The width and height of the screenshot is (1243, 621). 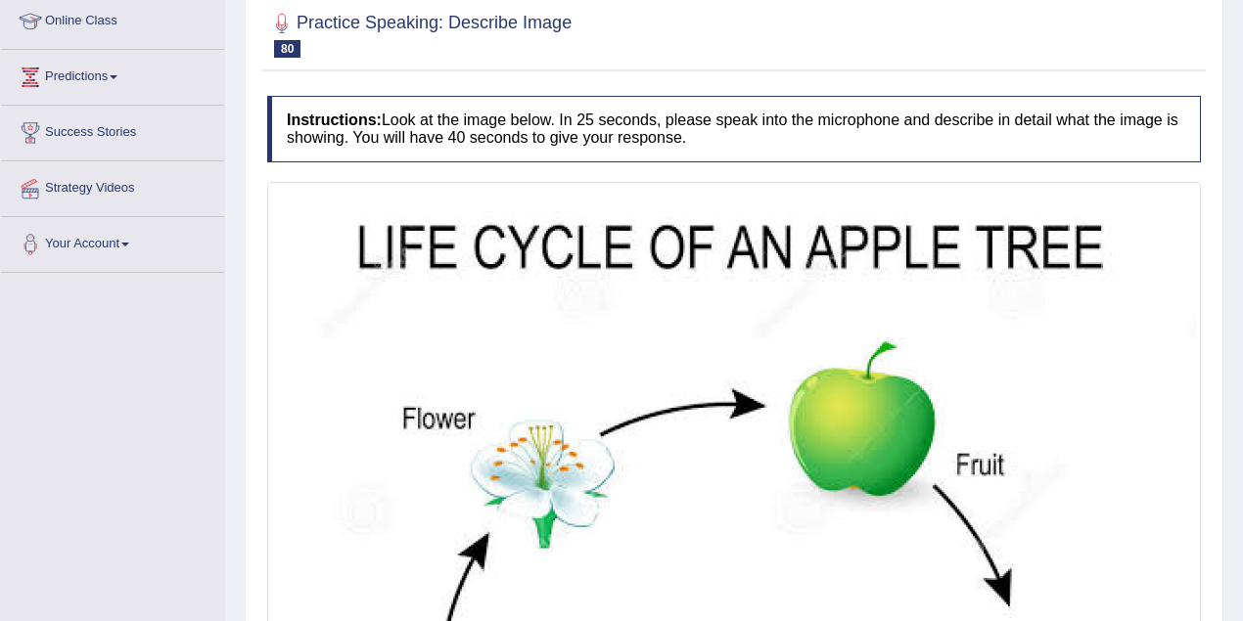 I want to click on a: Strategy Videos, so click(x=113, y=186).